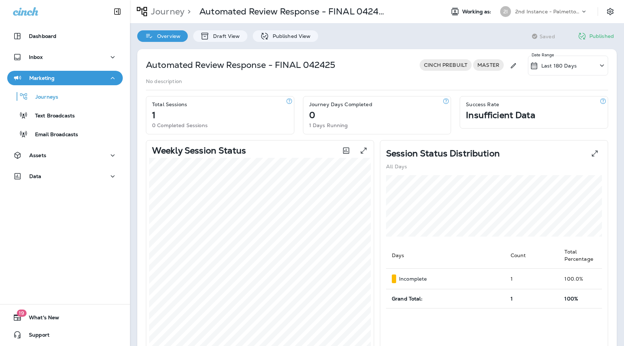  Describe the element at coordinates (346, 151) in the screenshot. I see `button: Toggle between session count and session percentage` at that location.